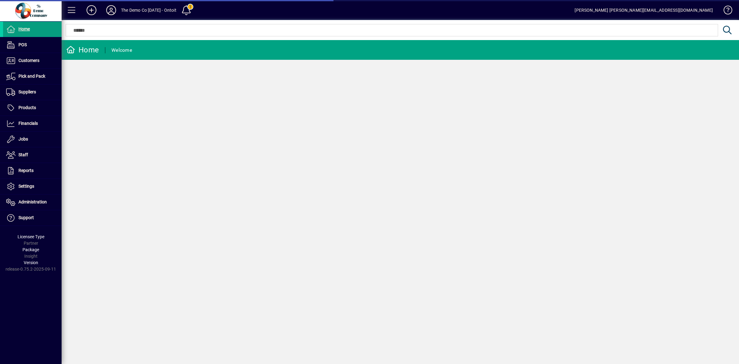 This screenshot has height=364, width=739. Describe the element at coordinates (32, 171) in the screenshot. I see `a: Reports` at that location.